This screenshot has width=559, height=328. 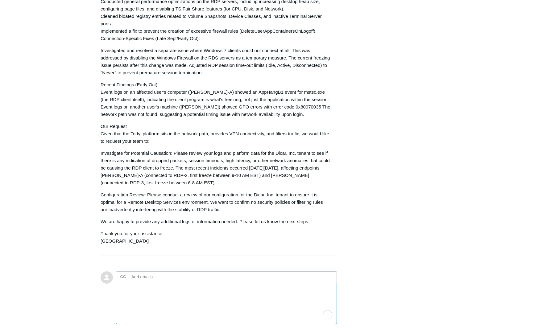 What do you see at coordinates (227, 304) in the screenshot?
I see `textarea: To enrich screen reader interactions, please activate Accessibility in Grammarly extension settings` at bounding box center [227, 304].